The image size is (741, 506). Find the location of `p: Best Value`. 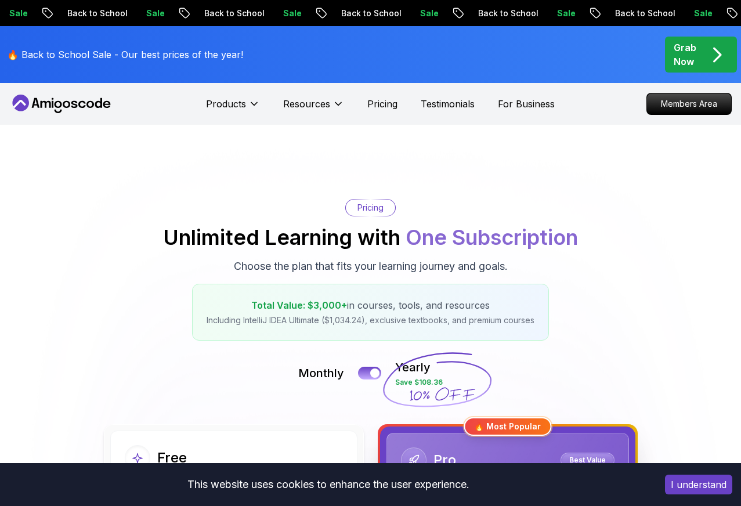

p: Best Value is located at coordinates (587, 460).